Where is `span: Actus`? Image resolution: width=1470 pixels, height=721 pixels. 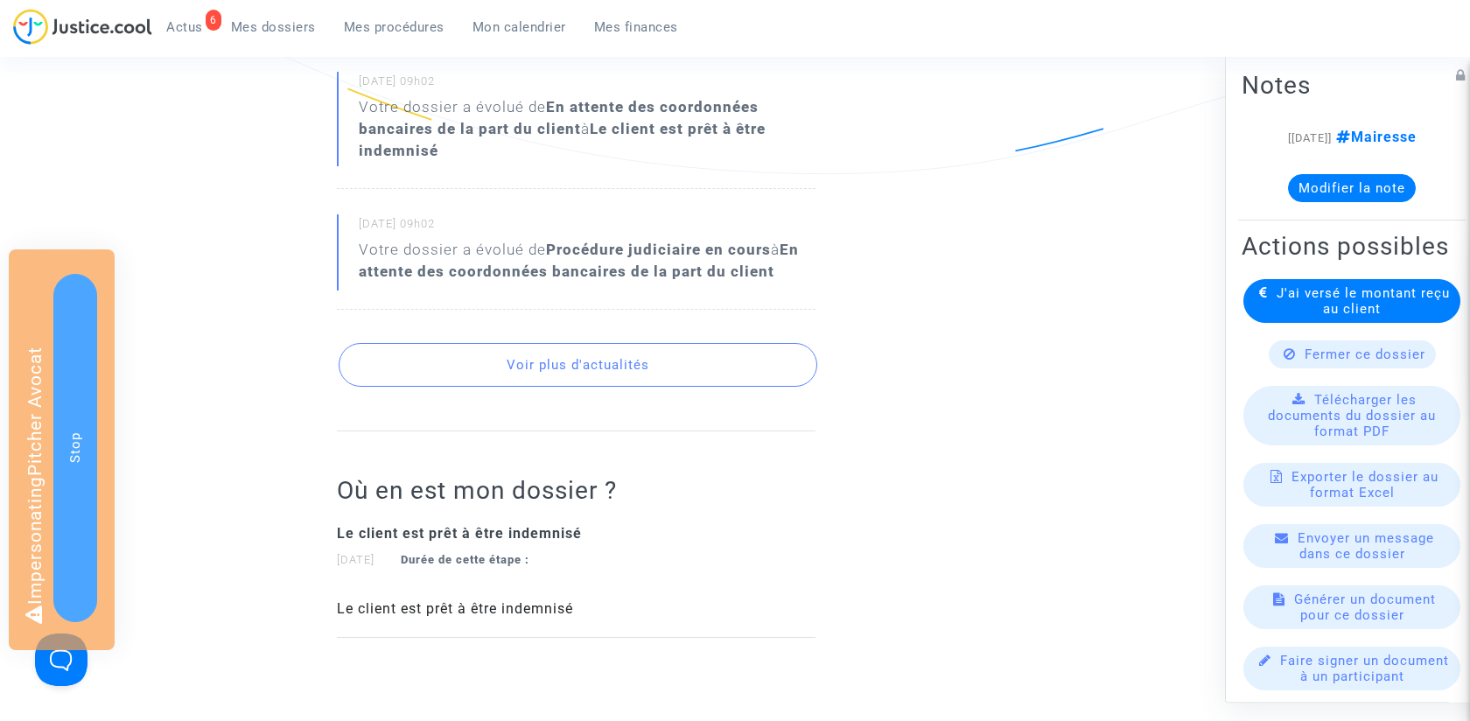 span: Actus is located at coordinates (185, 27).